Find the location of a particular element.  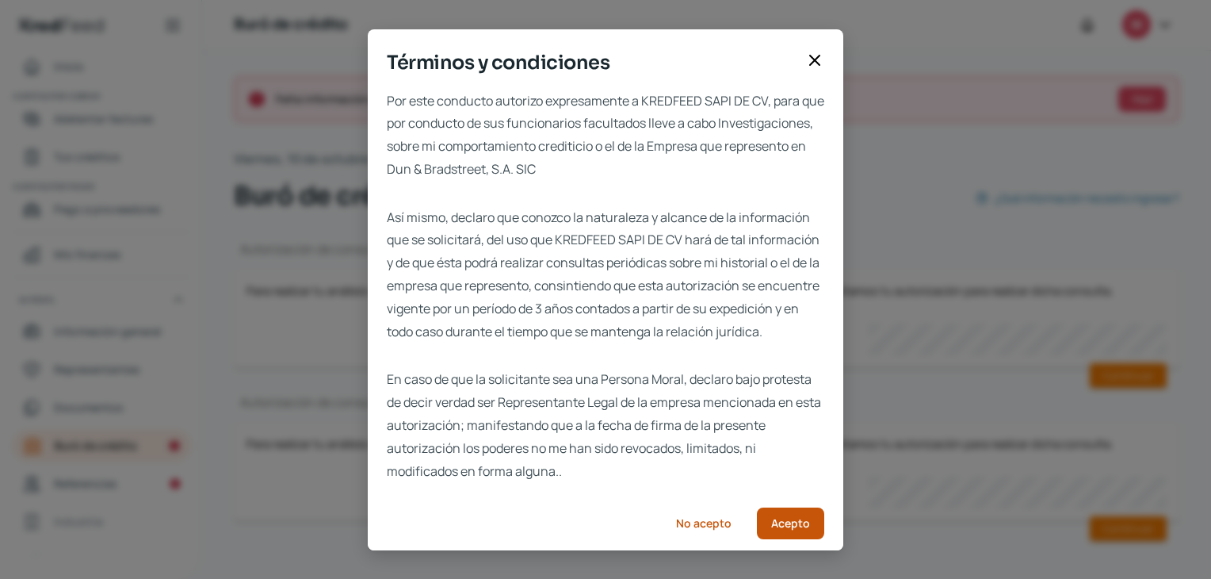

span: Así mismo, declaro que conozco la naturaleza y alcance de la información que se solicitará, del u... is located at coordinates (606, 274).